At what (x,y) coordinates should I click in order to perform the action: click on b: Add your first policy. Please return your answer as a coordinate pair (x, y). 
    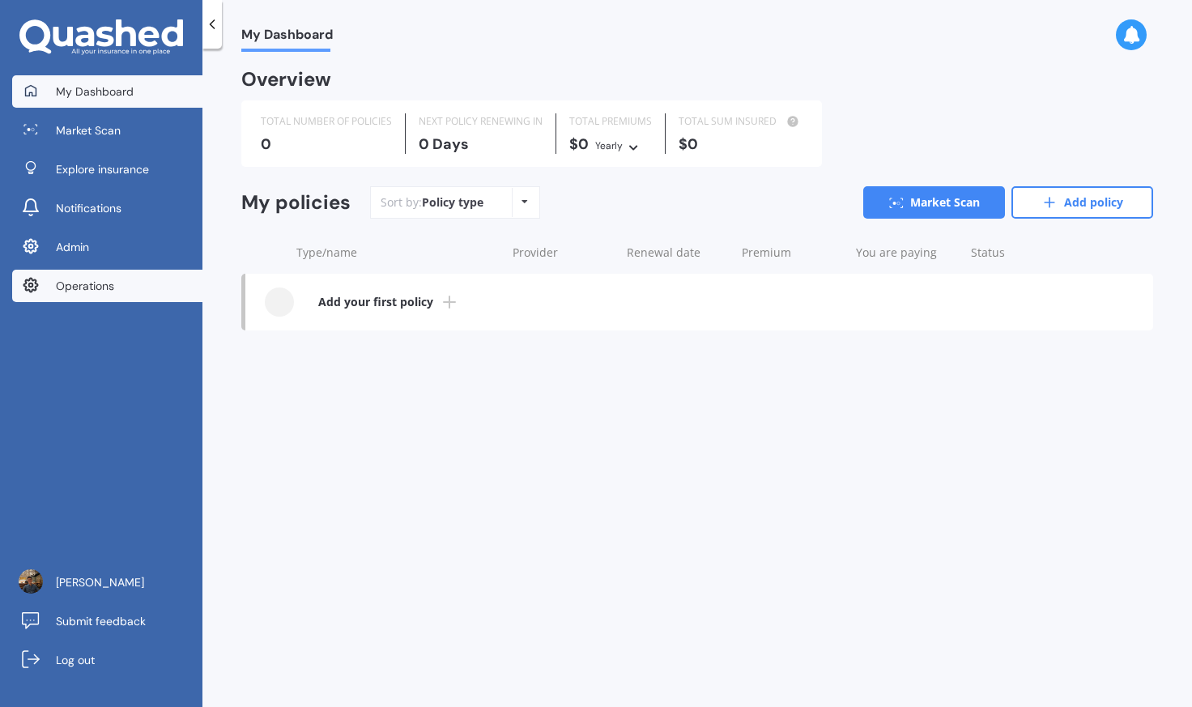
    Looking at the image, I should click on (376, 302).